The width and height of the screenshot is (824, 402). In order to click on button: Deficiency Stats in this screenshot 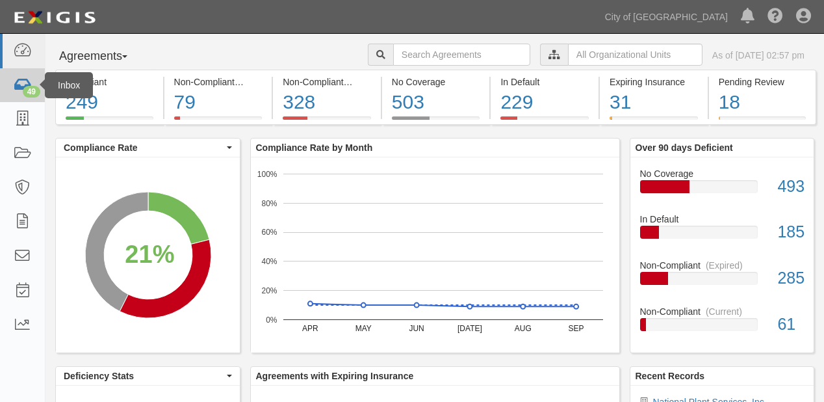, I will do `click(147, 376)`.